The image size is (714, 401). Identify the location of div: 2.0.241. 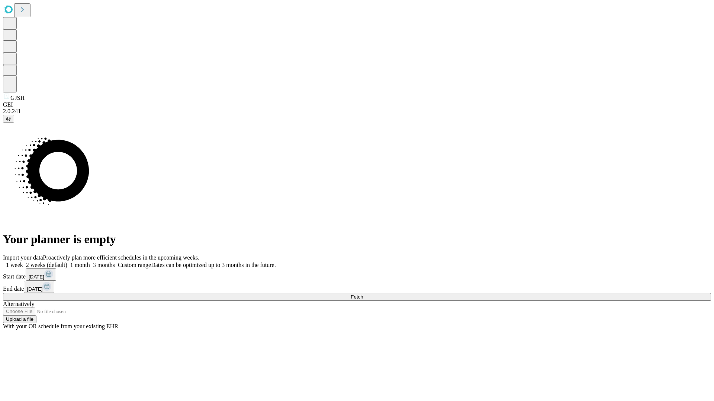
(357, 111).